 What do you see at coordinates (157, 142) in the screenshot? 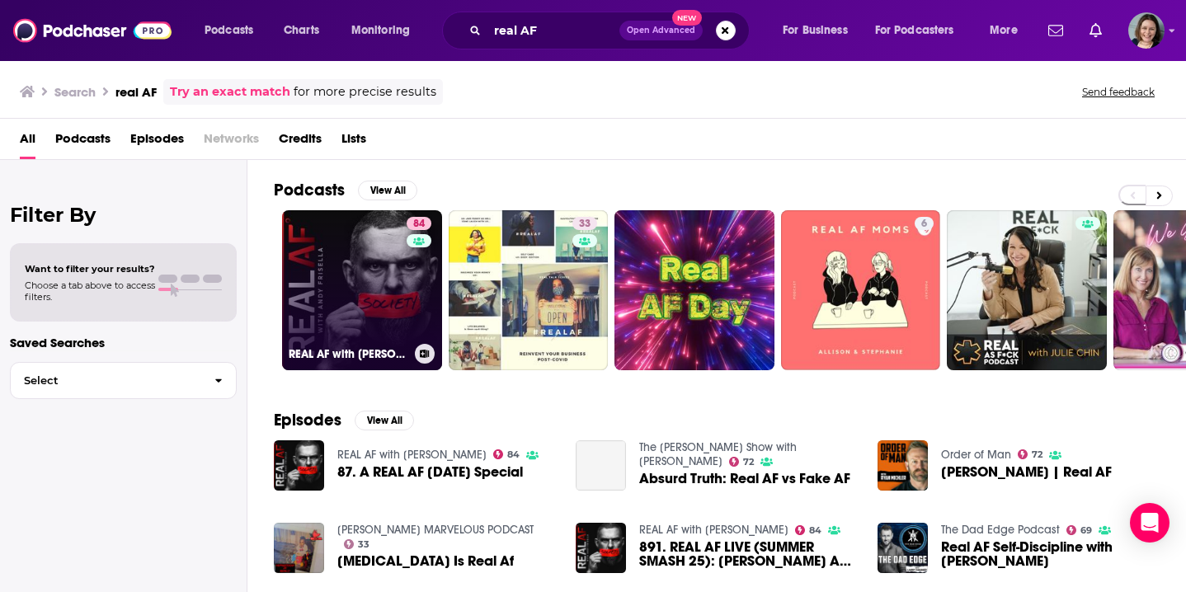
I see `a: Episodes` at bounding box center [157, 142].